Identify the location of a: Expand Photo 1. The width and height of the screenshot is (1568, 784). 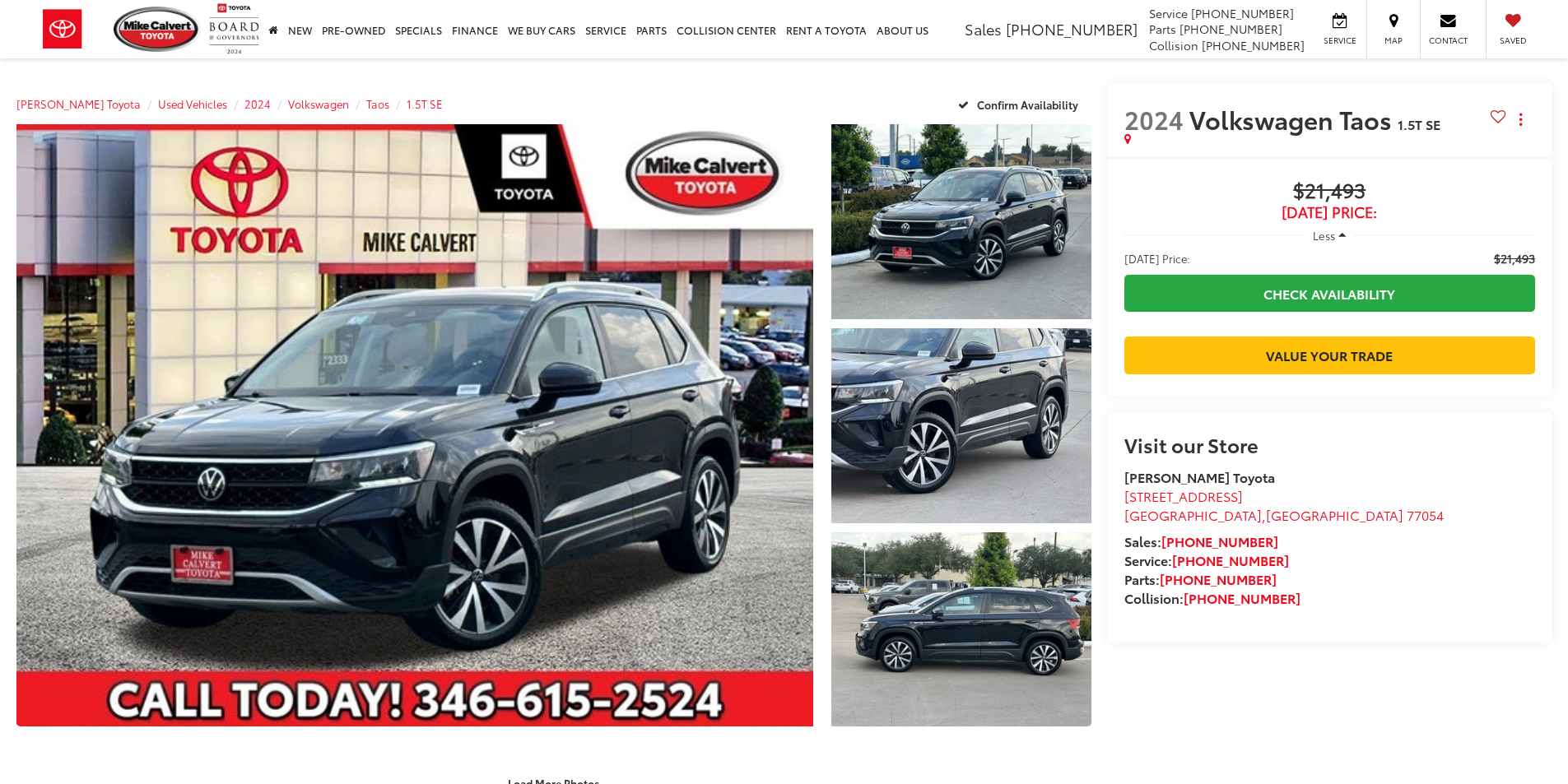
(961, 221).